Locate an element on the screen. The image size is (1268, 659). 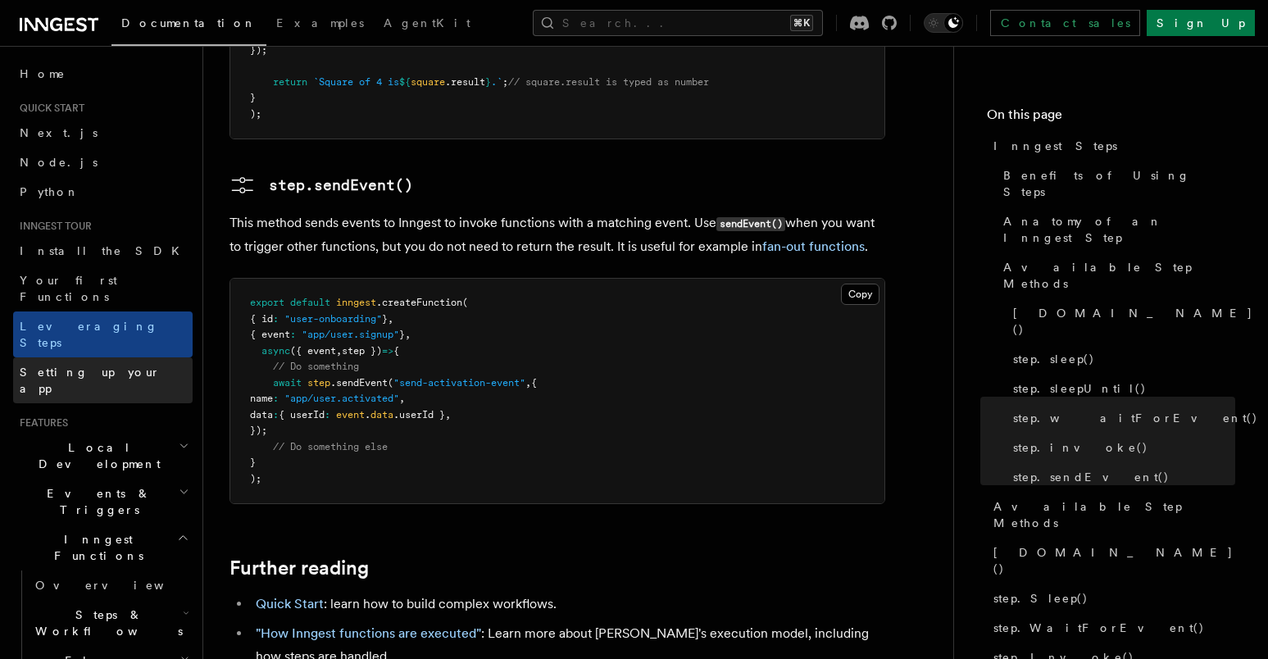
span: .createFunction is located at coordinates (419, 302).